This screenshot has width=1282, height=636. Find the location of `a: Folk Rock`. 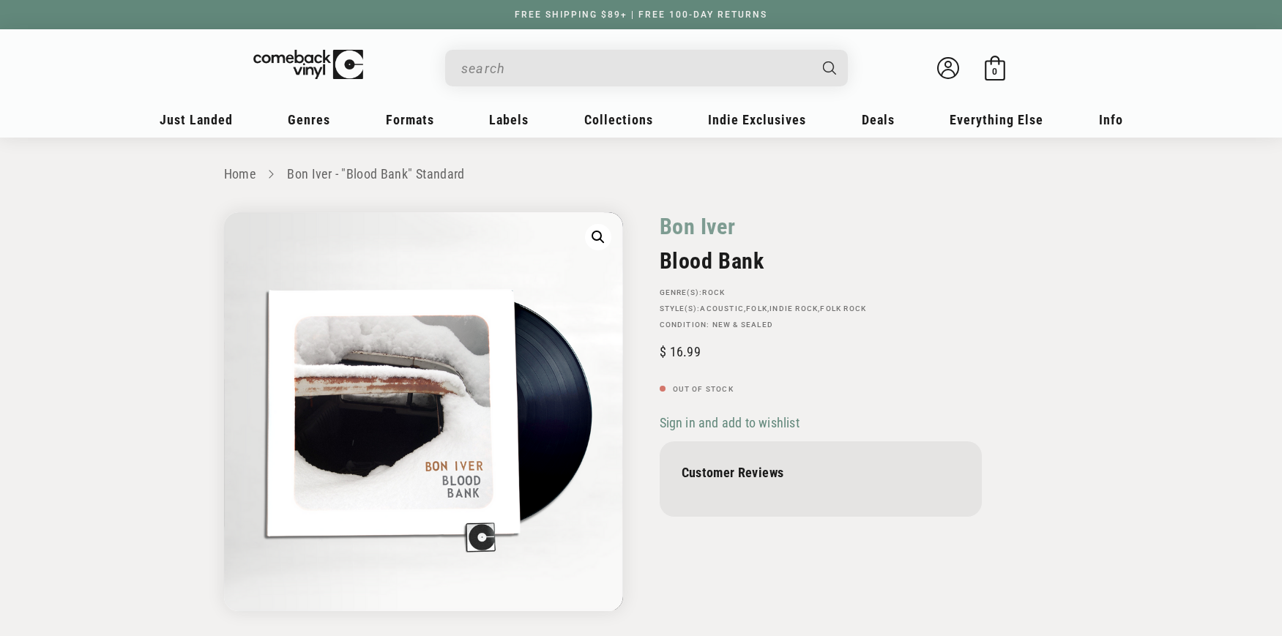

a: Folk Rock is located at coordinates (842, 308).